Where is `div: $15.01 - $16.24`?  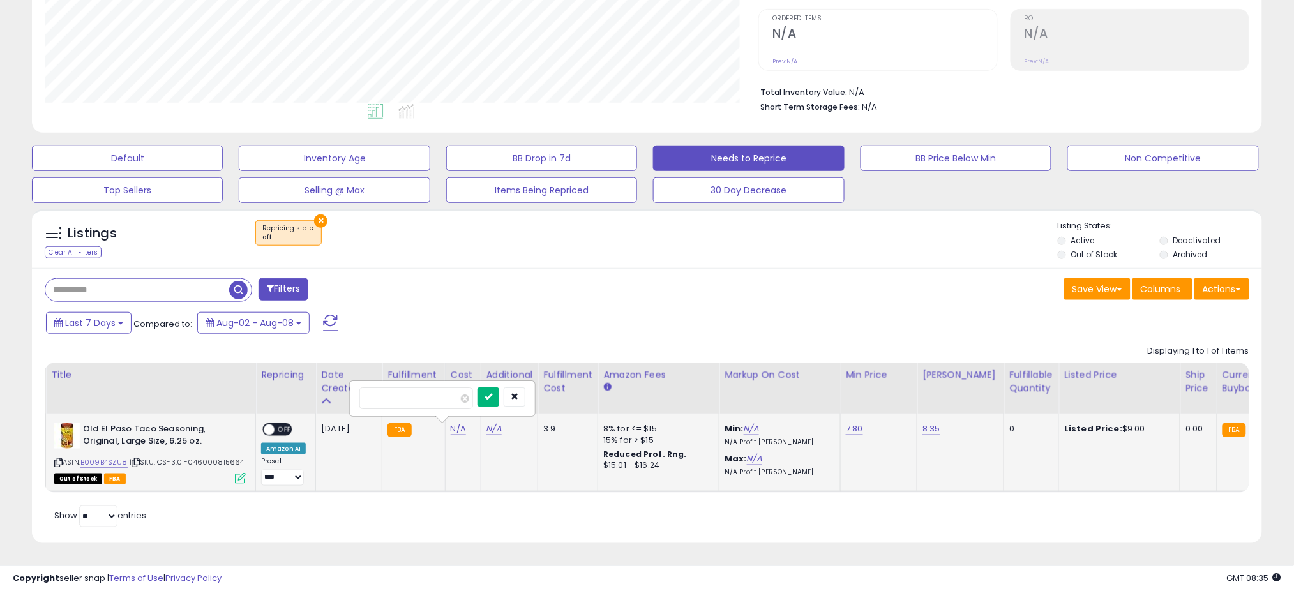 div: $15.01 - $16.24 is located at coordinates (656, 466).